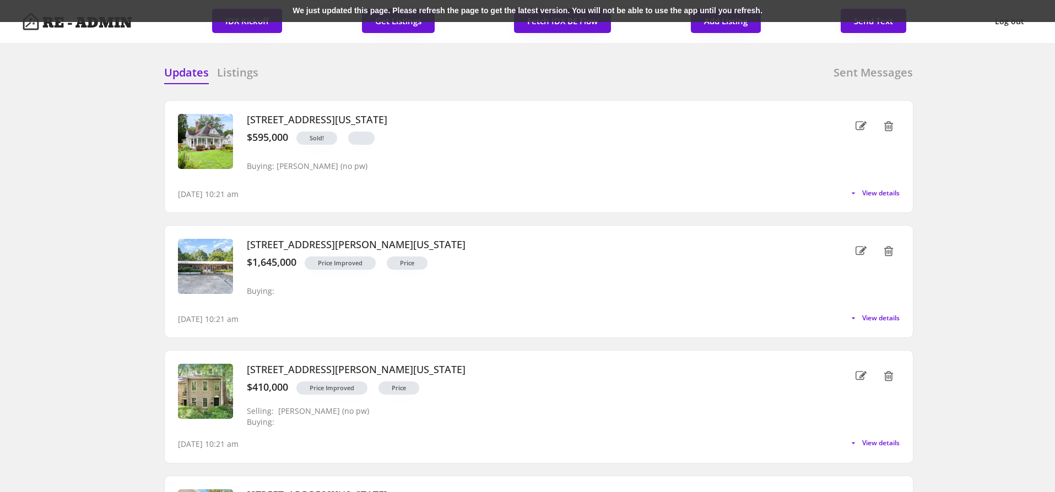  I want to click on h6: Sent Messages, so click(873, 73).